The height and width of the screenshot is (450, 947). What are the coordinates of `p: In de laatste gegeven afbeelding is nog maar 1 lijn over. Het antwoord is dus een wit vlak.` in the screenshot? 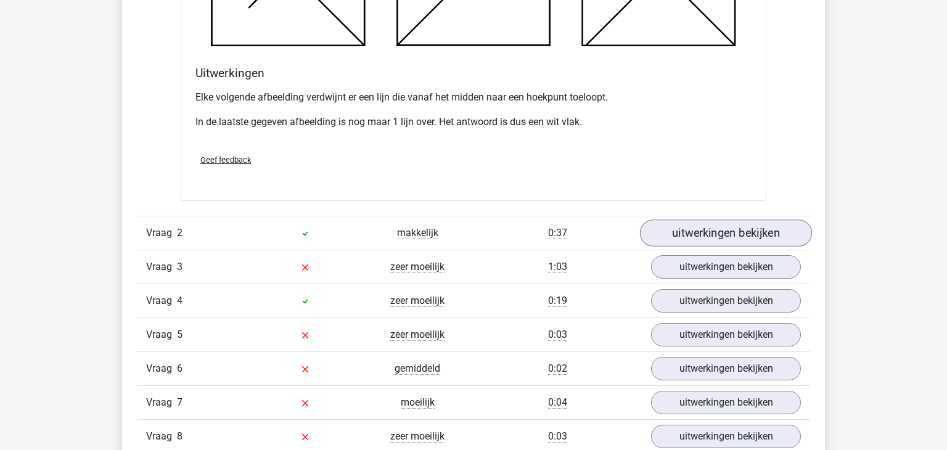 It's located at (474, 122).